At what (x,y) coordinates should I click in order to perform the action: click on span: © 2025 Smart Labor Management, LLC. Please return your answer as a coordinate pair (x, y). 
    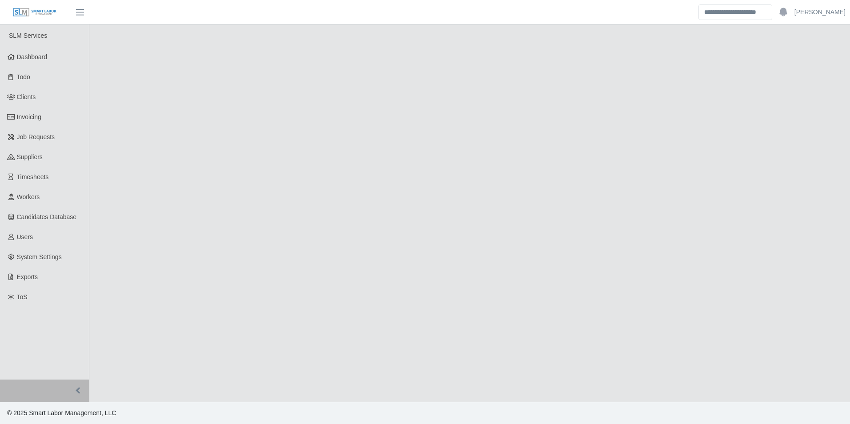
    Looking at the image, I should click on (61, 413).